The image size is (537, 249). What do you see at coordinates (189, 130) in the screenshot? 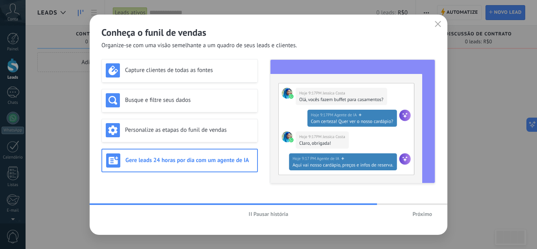
I see `h3: Personalize as etapas do funil de vendas` at bounding box center [189, 130].